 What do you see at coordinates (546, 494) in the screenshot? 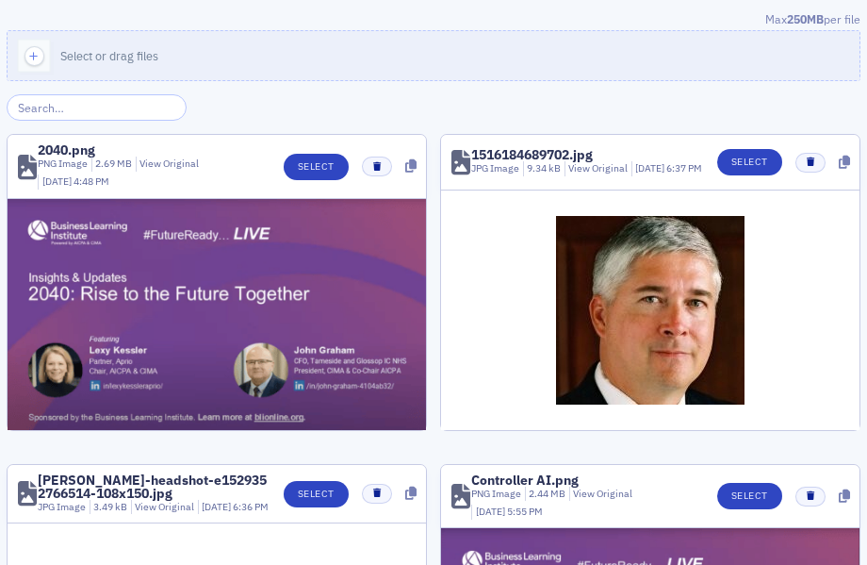
I see `div: 2.44 MB` at bounding box center [546, 494].